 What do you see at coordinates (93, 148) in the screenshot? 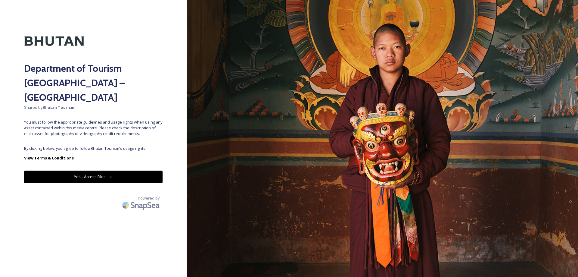
I see `span: By clicking below, you agree to follow Bhutan Tourism 's usage rights.` at bounding box center [93, 148].